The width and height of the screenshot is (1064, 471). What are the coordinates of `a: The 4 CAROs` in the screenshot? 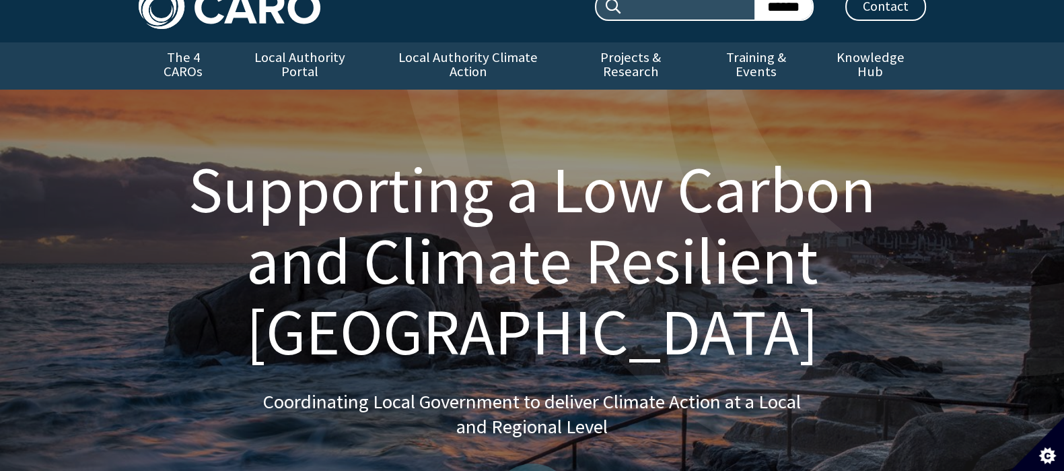 It's located at (183, 66).